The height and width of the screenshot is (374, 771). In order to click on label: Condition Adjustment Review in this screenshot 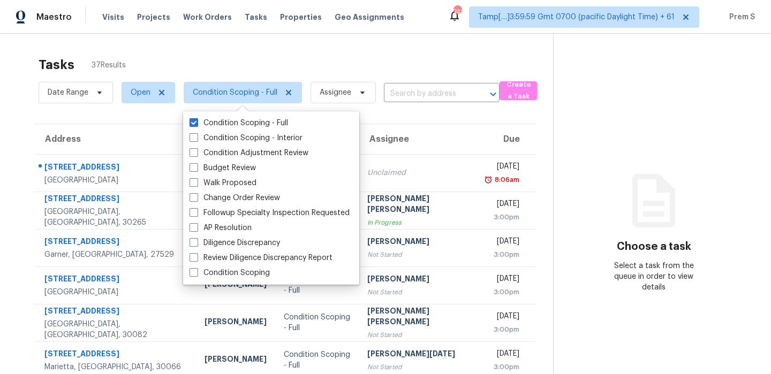, I will do `click(249, 153)`.